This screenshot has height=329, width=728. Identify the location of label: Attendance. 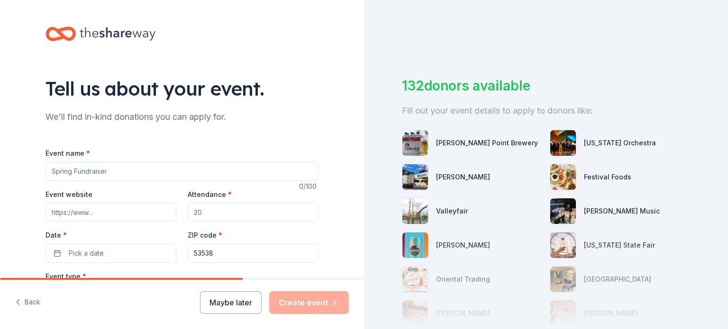
(210, 195).